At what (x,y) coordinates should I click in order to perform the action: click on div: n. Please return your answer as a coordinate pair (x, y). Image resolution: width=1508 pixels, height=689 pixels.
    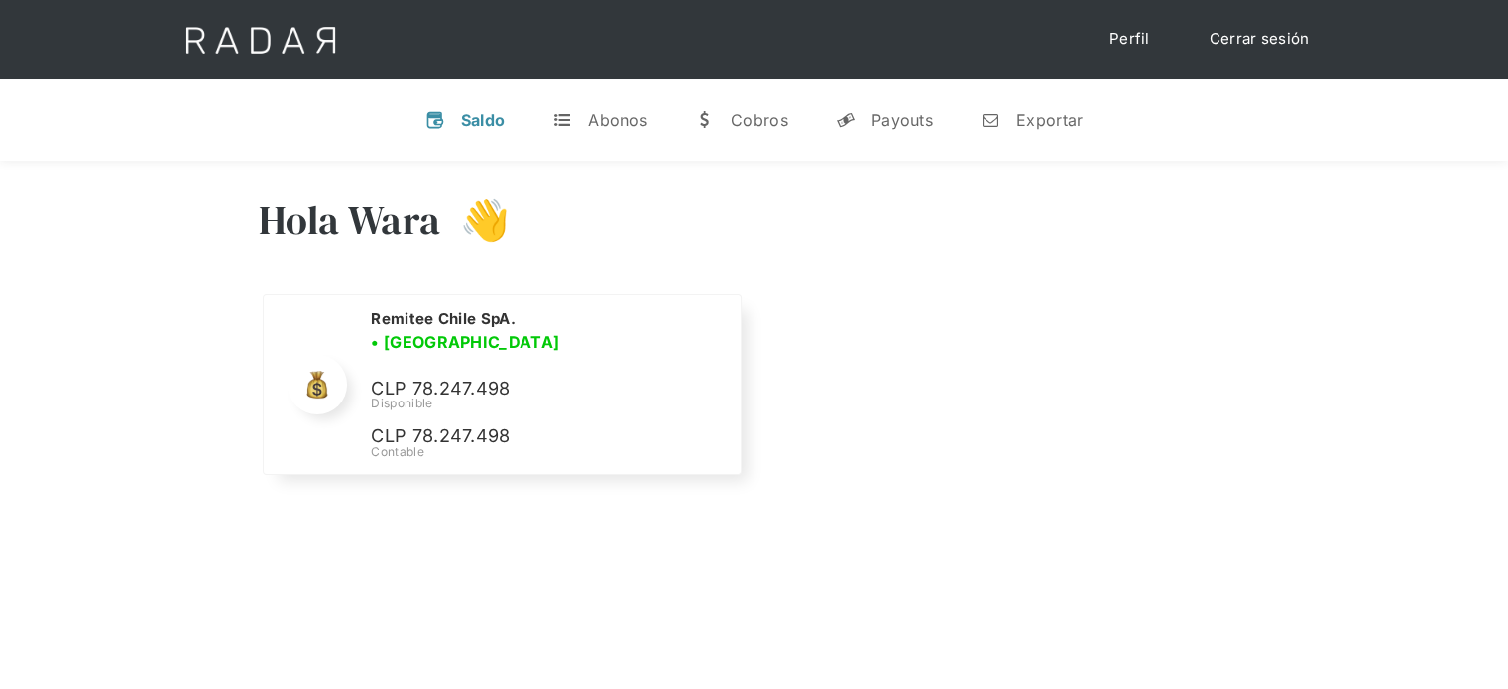
    Looking at the image, I should click on (990, 120).